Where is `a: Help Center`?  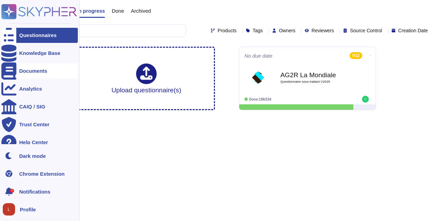
a: Help Center is located at coordinates (39, 142).